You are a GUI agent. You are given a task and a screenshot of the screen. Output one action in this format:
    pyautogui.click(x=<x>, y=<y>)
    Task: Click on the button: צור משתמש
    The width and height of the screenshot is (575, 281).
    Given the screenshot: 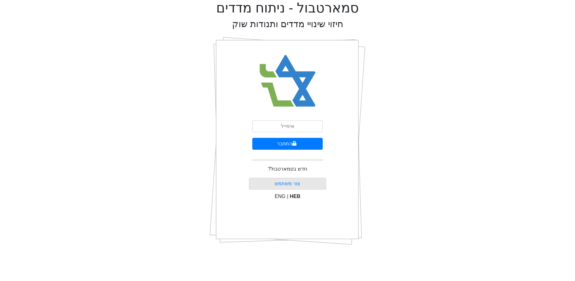 What is the action you would take?
    pyautogui.click(x=288, y=184)
    